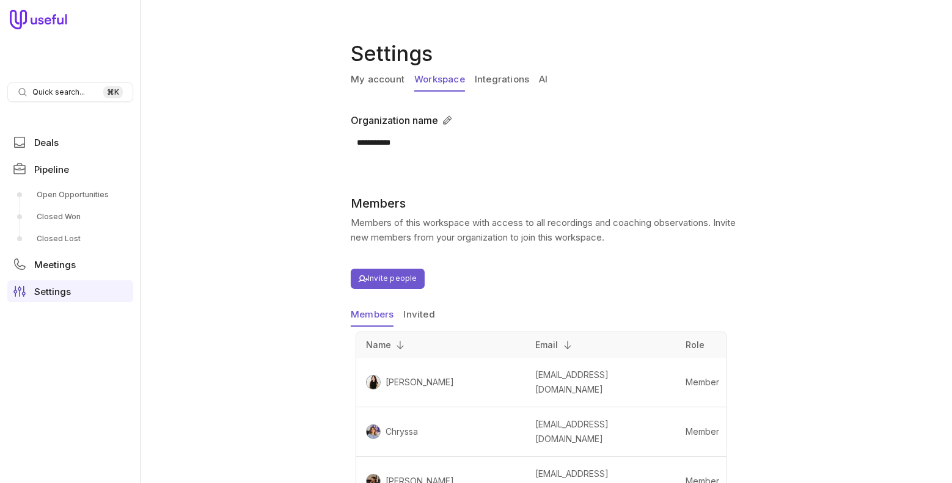  What do you see at coordinates (70, 195) in the screenshot?
I see `a: Open Opportunities` at bounding box center [70, 195].